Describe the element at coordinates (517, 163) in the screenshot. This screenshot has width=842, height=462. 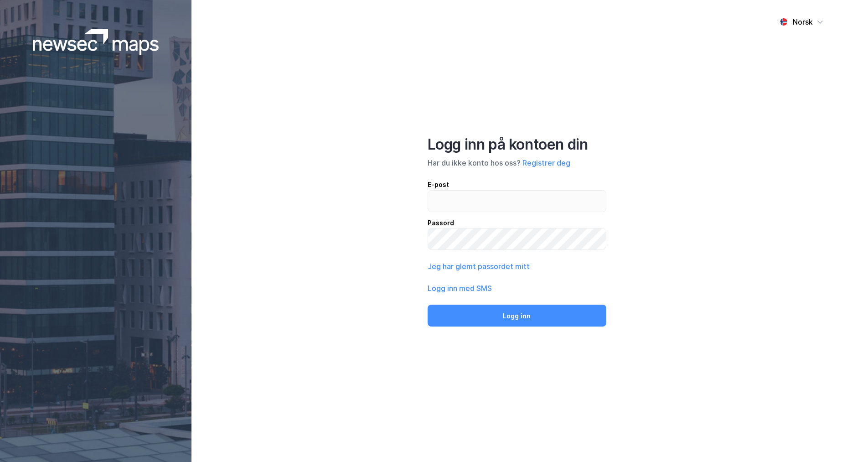
I see `div: Har du ikke konto hos oss?` at that location.